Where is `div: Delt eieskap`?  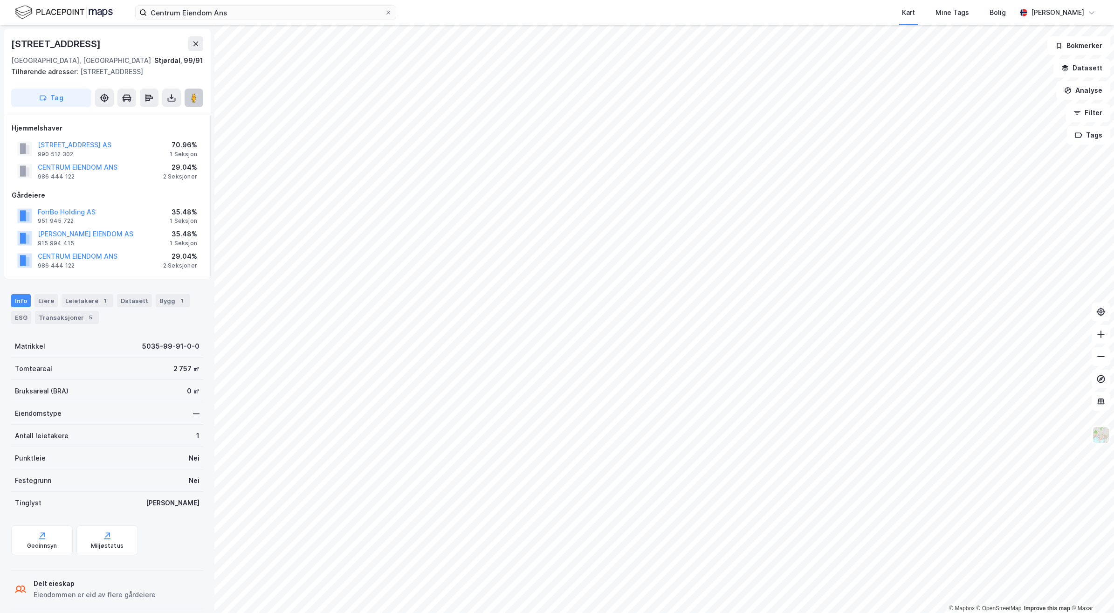 div: Delt eieskap is located at coordinates (95, 584).